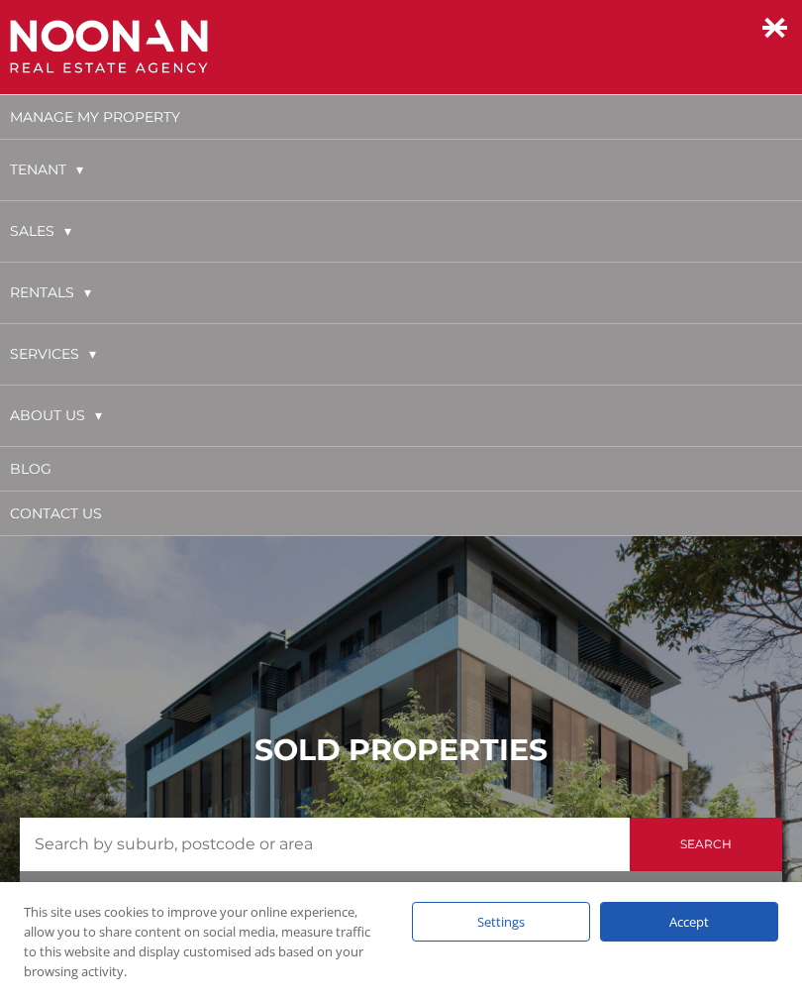 The width and height of the screenshot is (802, 1001). Describe the element at coordinates (53, 354) in the screenshot. I see `a: Services` at that location.